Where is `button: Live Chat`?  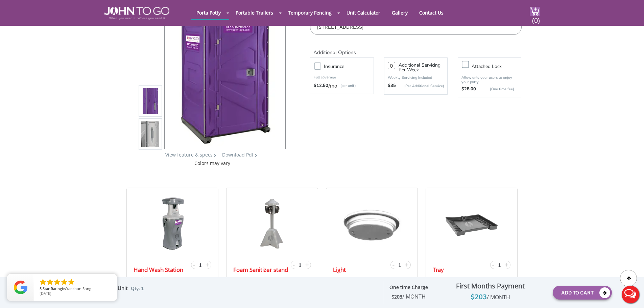 button: Live Chat is located at coordinates (630, 294).